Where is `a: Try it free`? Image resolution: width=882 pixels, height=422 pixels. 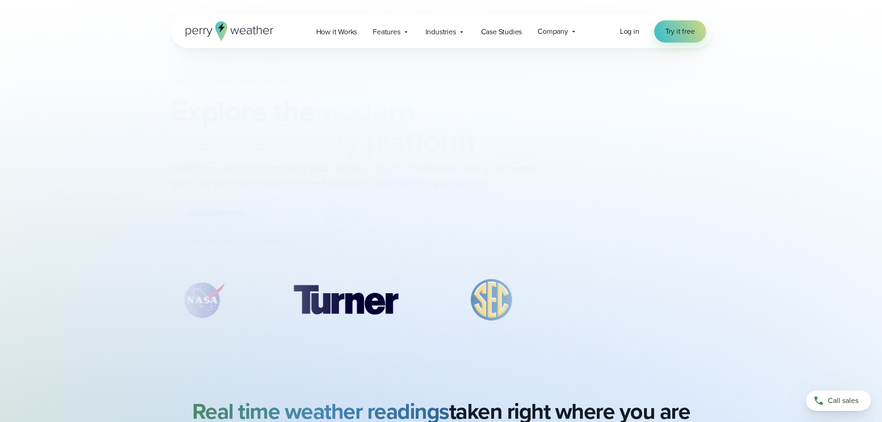
a: Try it free is located at coordinates (680, 31).